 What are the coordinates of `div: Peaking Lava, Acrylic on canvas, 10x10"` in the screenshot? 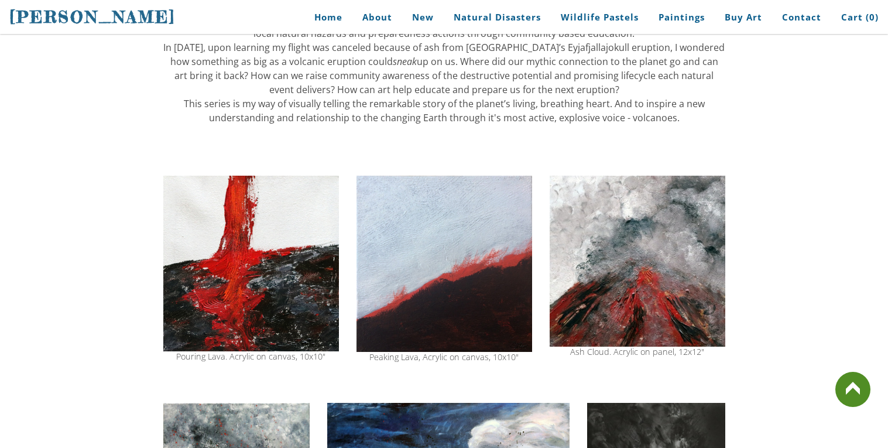 It's located at (444, 357).